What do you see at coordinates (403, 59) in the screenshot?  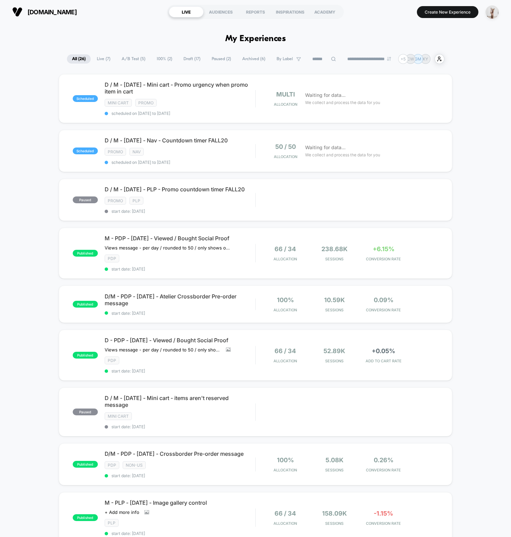 I see `div: + 5` at bounding box center [403, 59].